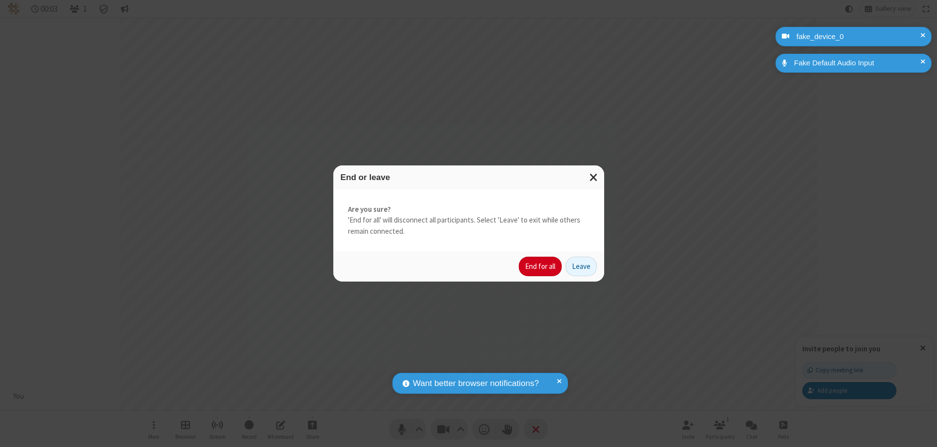  Describe the element at coordinates (468, 209) in the screenshot. I see `strong: Are you sure?` at that location.